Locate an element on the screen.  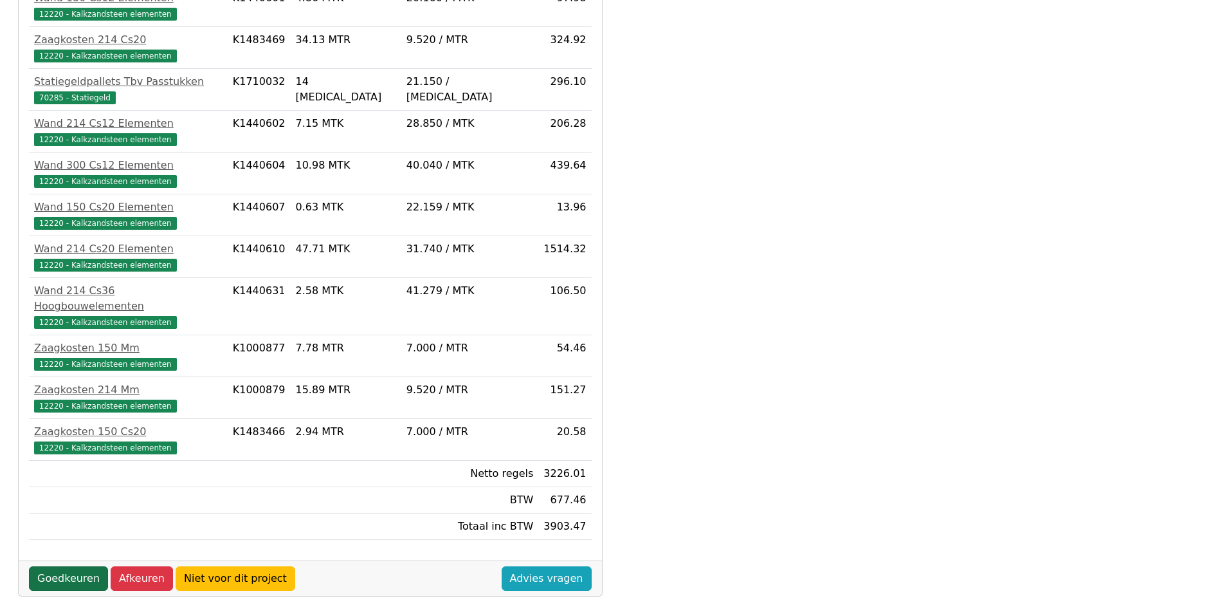
div: Wand 214 Cs12 Elementen is located at coordinates (128, 123).